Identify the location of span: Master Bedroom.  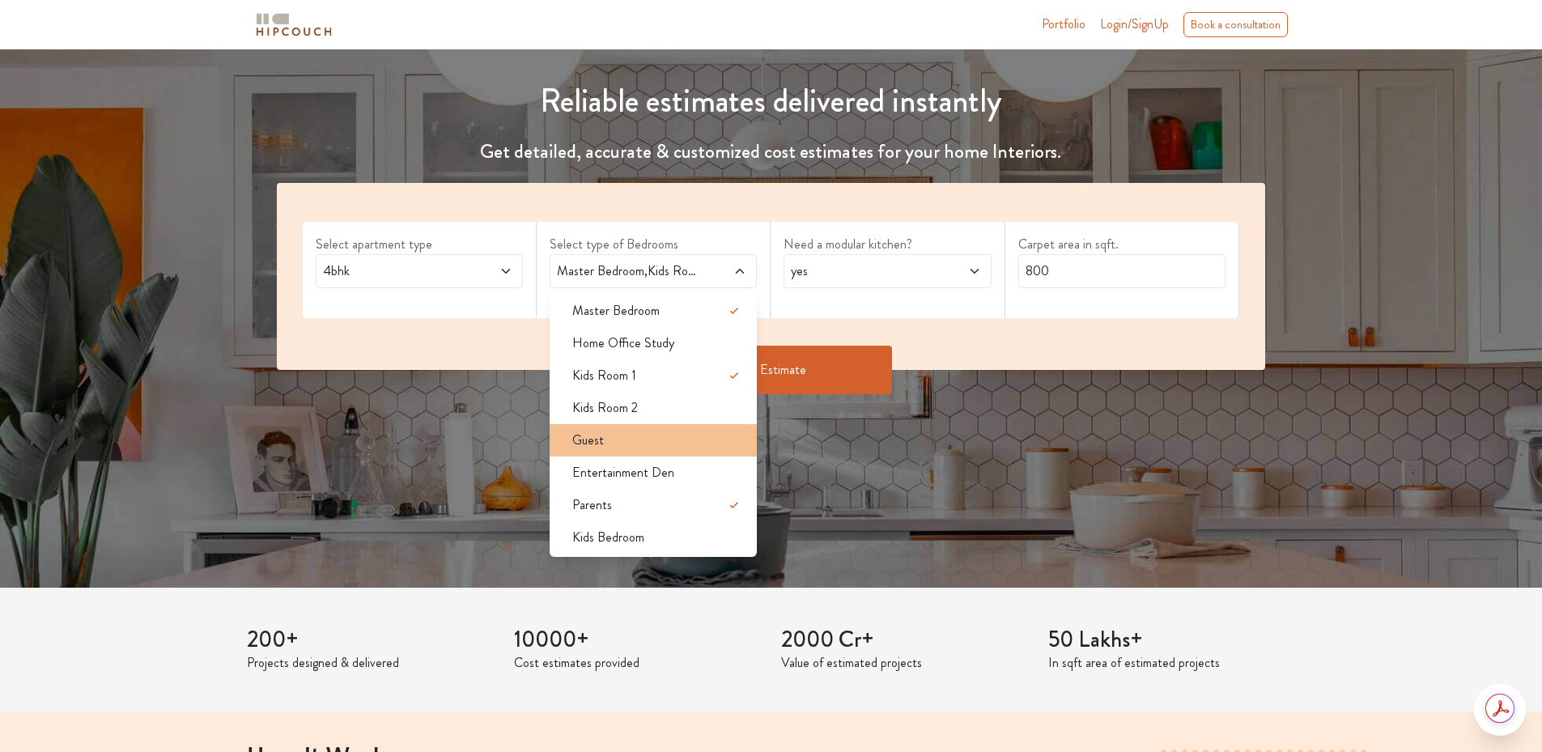
(616, 311).